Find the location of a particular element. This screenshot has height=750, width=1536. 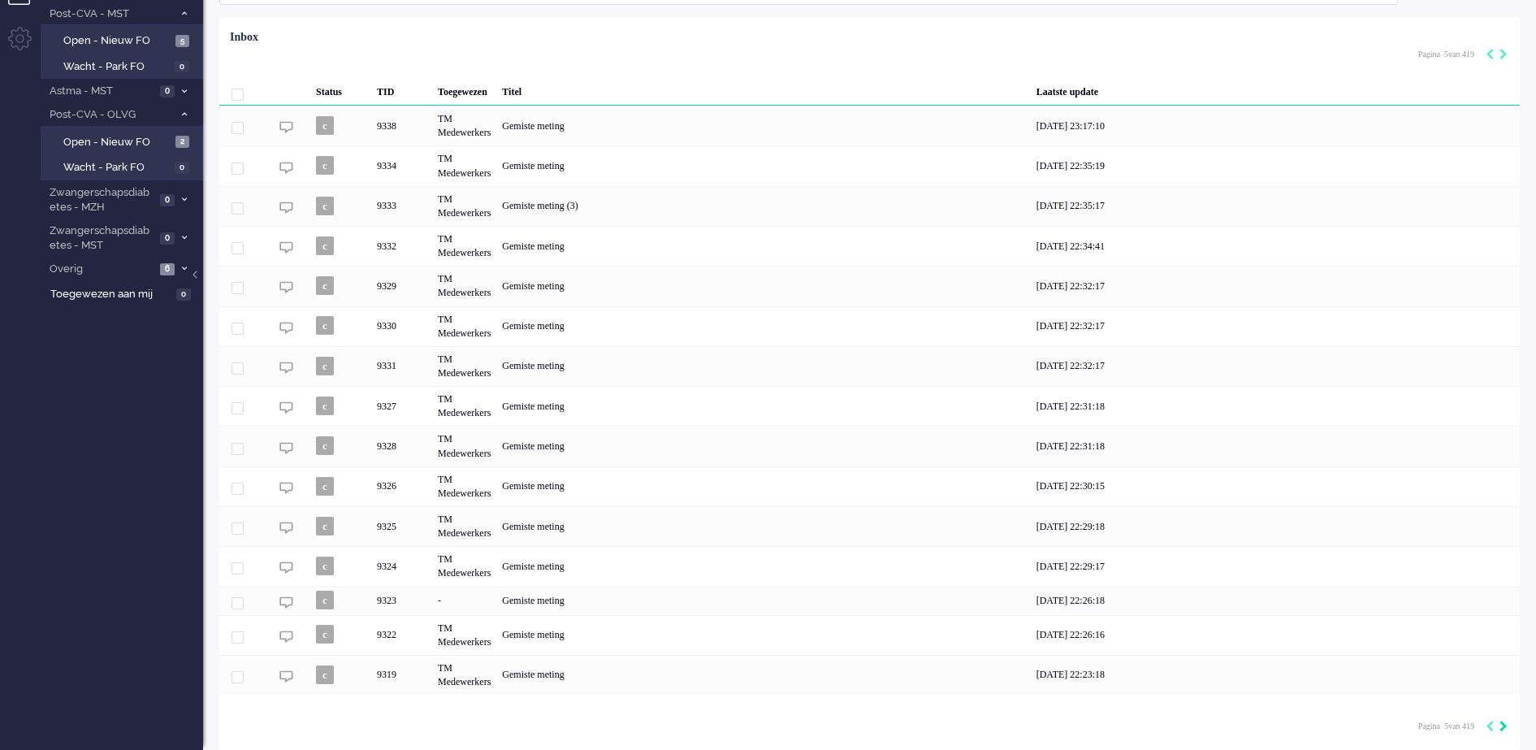

div: Toegewezen is located at coordinates (464, 89).